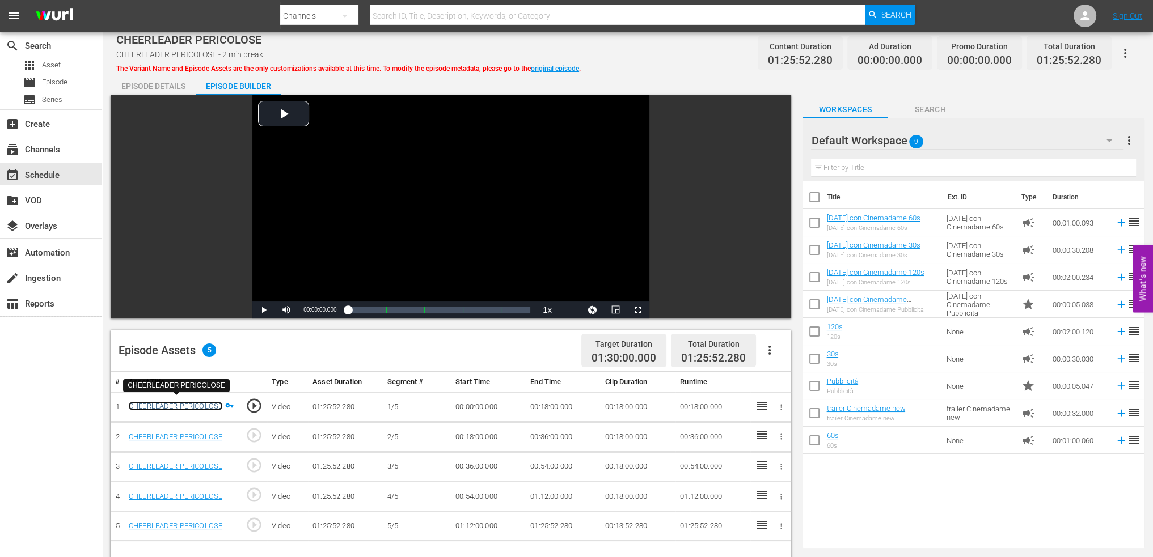 The width and height of the screenshot is (1153, 557). I want to click on span: Channels, so click(12, 150).